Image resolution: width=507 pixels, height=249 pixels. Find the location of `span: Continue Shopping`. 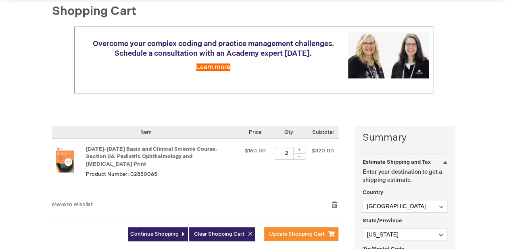

span: Continue Shopping is located at coordinates (155, 234).